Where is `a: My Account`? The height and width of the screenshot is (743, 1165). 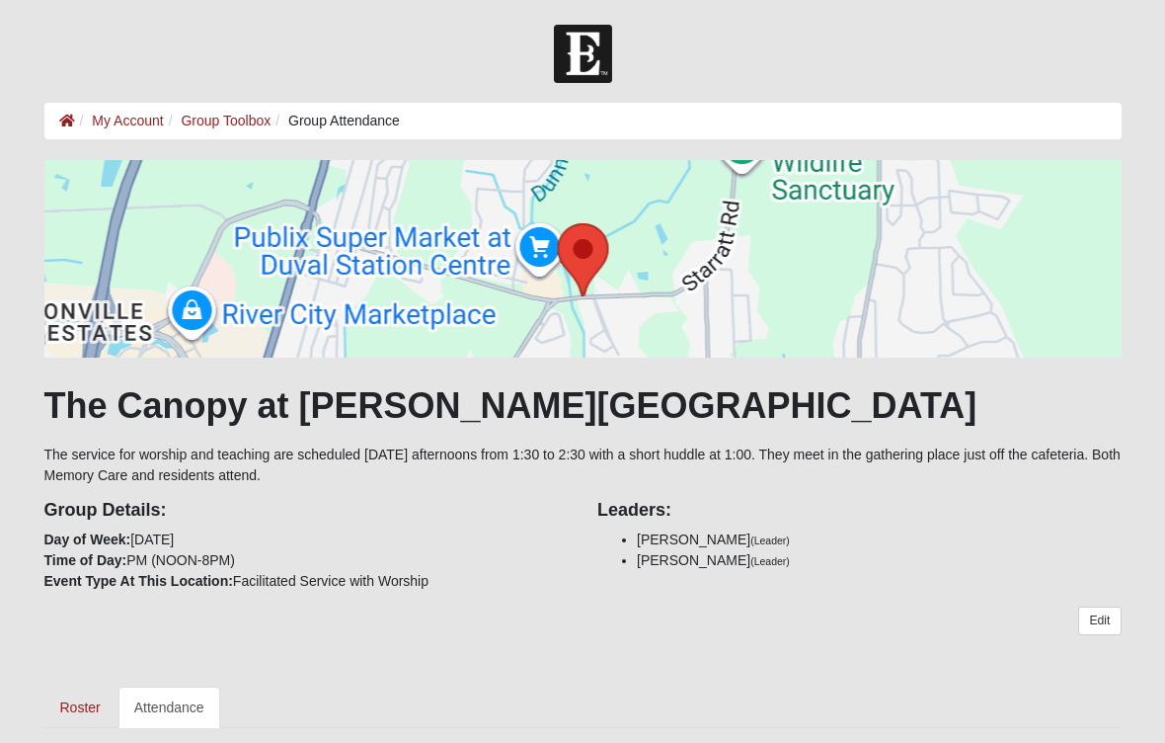
a: My Account is located at coordinates (127, 120).